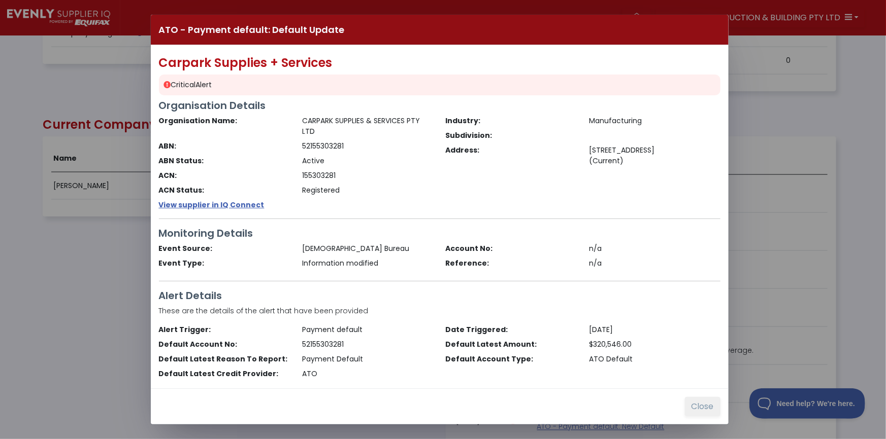  I want to click on div: Manufacturing, so click(654, 121).